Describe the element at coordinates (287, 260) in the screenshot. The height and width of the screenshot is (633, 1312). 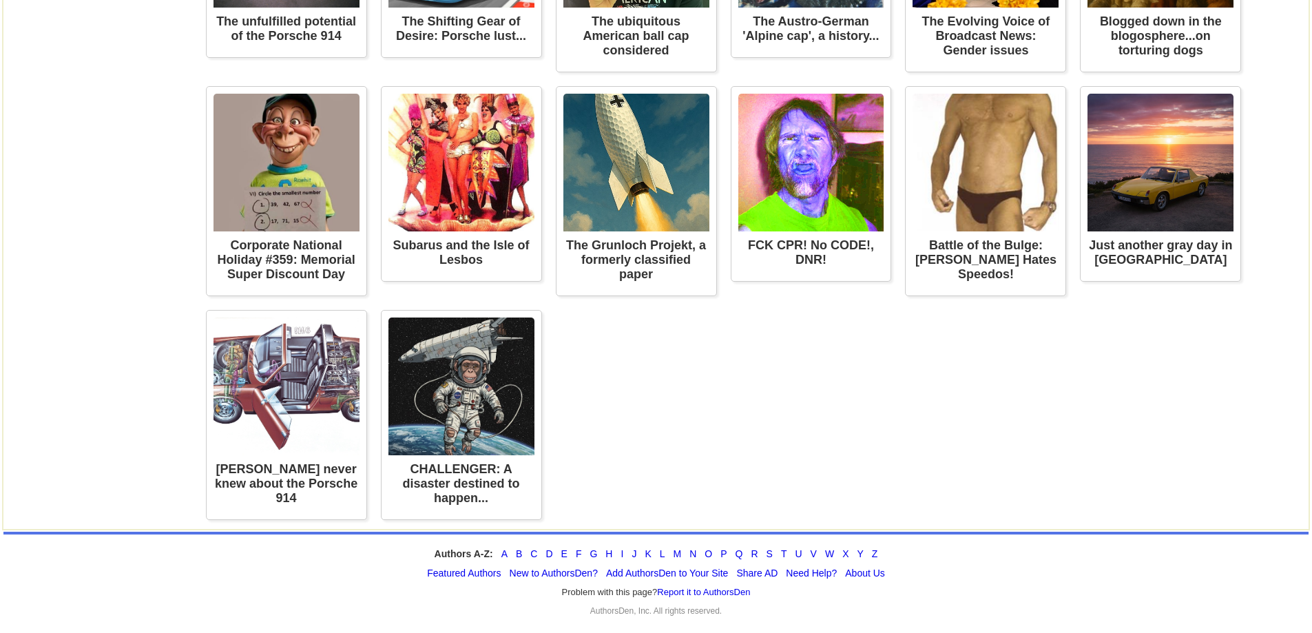
I see `div: Corporate National Holiday #359: Memorial Super Discount Day` at that location.